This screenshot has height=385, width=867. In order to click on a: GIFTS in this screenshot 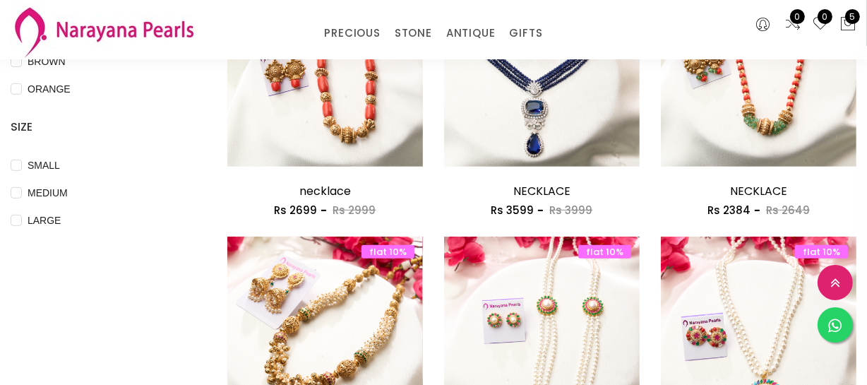, I will do `click(525, 33)`.